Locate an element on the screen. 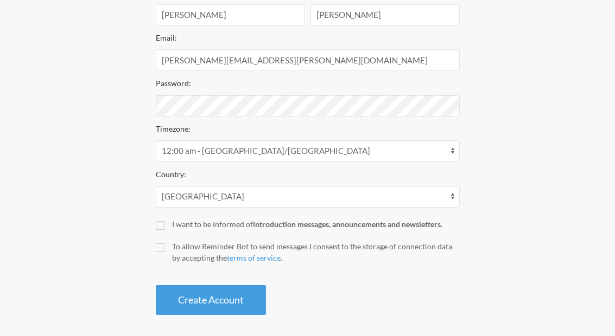 The image size is (615, 336). label: Password: is located at coordinates (173, 83).